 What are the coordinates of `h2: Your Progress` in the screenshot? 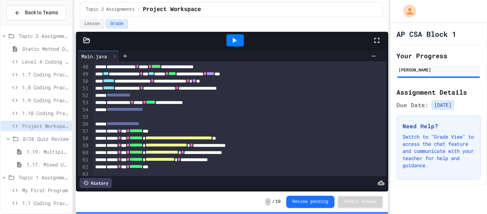 It's located at (439, 56).